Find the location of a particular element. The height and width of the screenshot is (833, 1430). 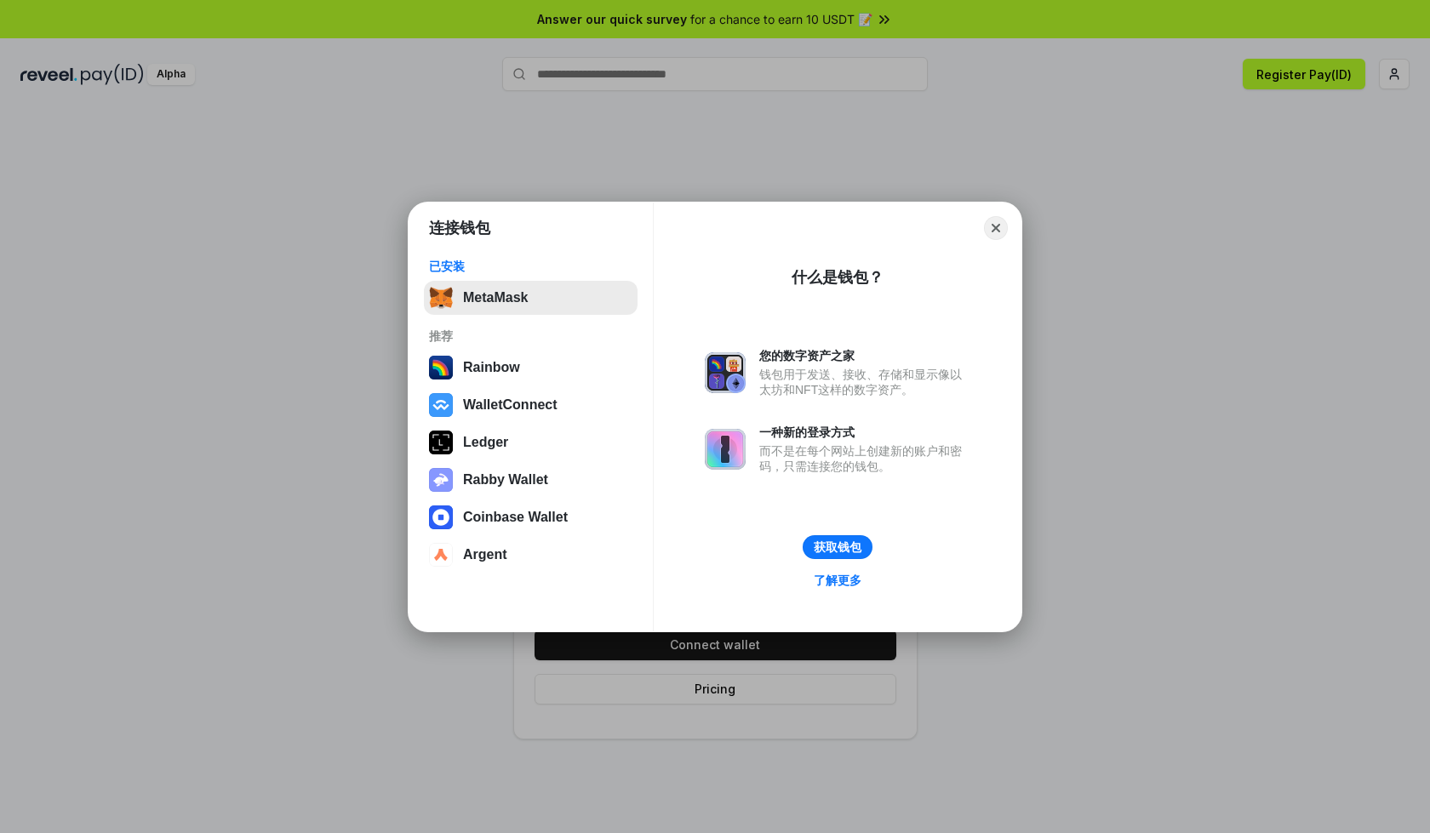

div: Ledger is located at coordinates (485, 443).